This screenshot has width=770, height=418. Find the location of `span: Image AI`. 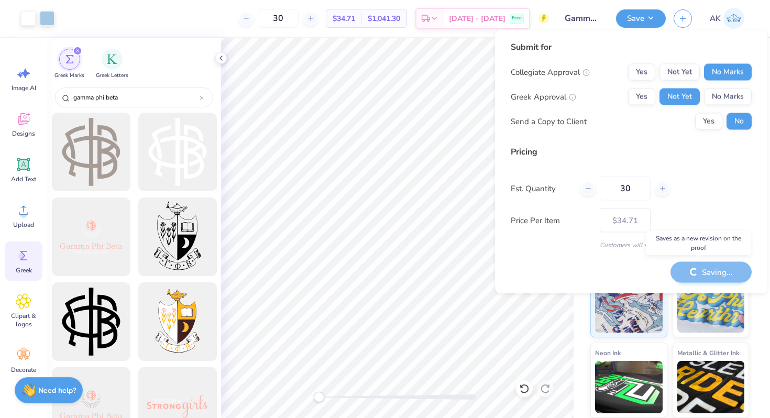

span: Image AI is located at coordinates (24, 88).